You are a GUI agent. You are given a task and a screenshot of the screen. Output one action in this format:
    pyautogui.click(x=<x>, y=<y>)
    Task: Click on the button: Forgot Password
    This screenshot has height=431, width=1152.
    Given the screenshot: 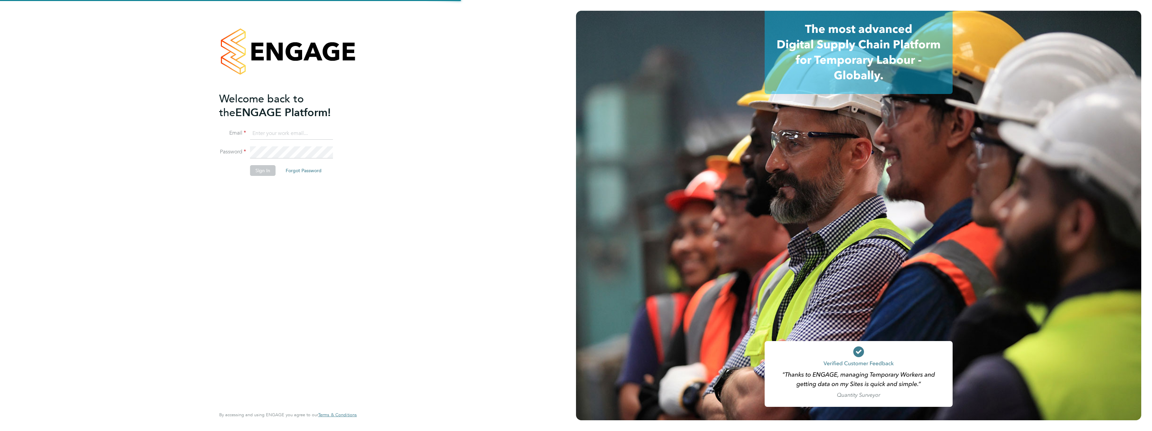 What is the action you would take?
    pyautogui.click(x=303, y=171)
    